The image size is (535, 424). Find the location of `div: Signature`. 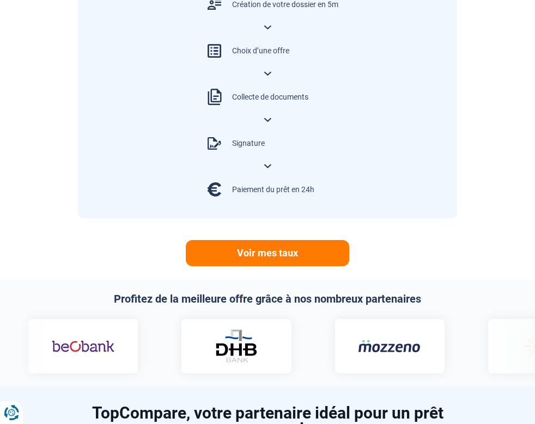

div: Signature is located at coordinates (248, 144).